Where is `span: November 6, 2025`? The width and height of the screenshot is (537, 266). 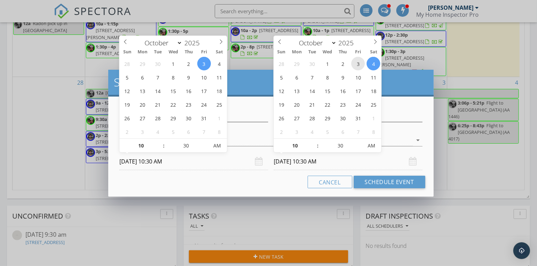 span: November 6, 2025 is located at coordinates (188, 132).